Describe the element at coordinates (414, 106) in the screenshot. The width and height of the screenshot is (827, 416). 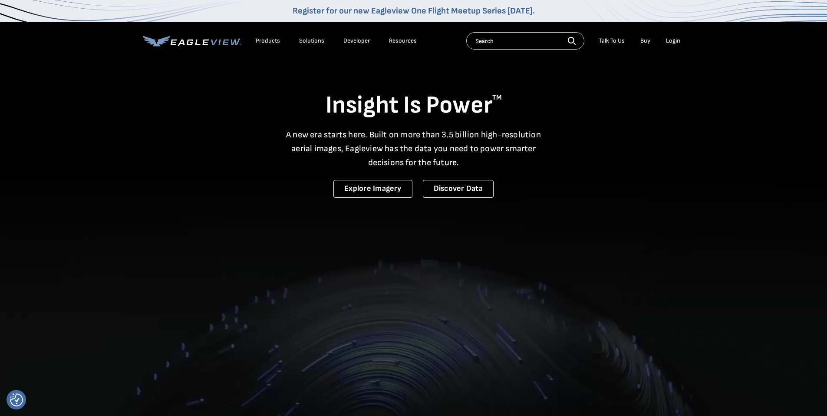
I see `h1: Insight Is Power` at that location.